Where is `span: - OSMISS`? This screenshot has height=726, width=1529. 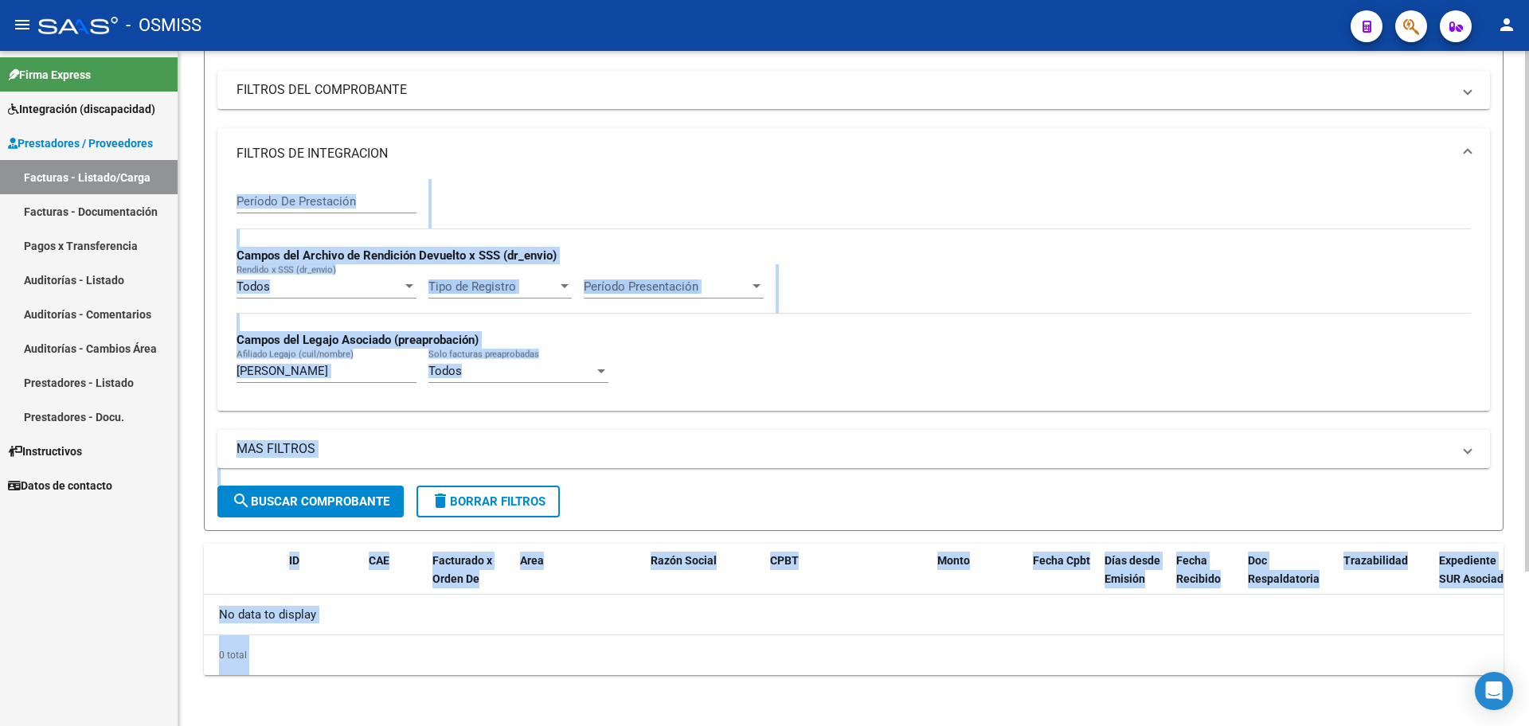 span: - OSMISS is located at coordinates (163, 25).